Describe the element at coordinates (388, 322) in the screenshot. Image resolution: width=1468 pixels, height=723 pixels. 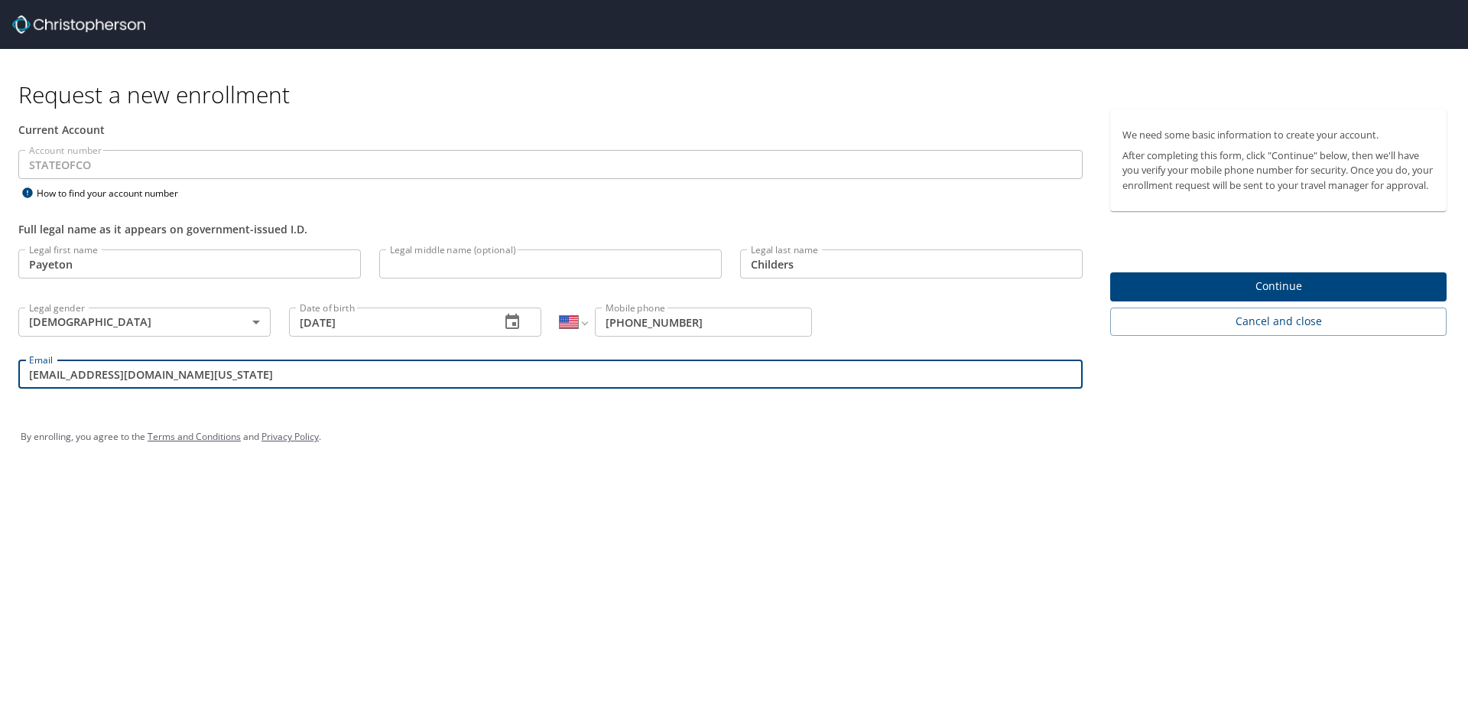
I see `input: MM/DD/YYYY` at that location.